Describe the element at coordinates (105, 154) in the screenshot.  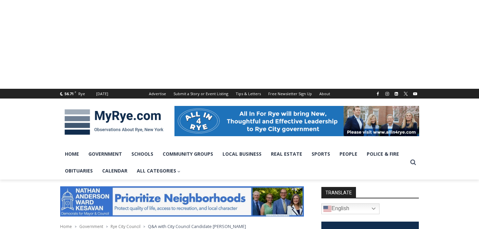
I see `a: Government` at that location.